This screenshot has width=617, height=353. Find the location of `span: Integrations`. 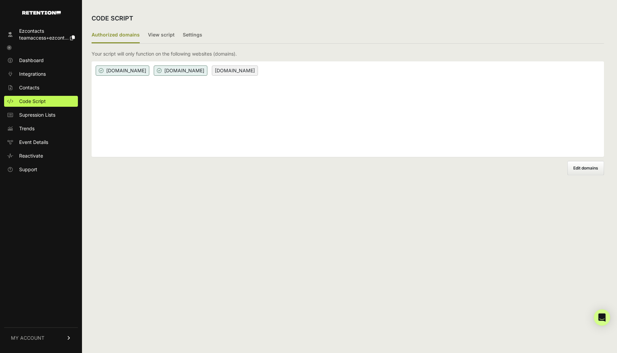

span: Integrations is located at coordinates (32, 74).